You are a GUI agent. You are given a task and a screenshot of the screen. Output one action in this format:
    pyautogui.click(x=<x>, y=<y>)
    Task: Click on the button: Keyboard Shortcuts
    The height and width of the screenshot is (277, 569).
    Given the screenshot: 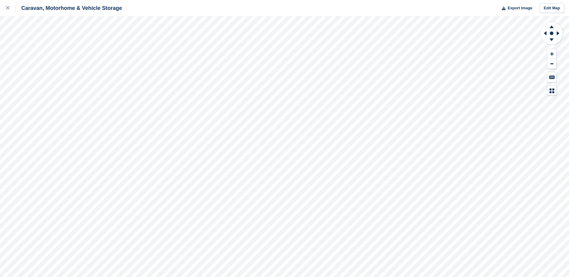 What is the action you would take?
    pyautogui.click(x=552, y=77)
    